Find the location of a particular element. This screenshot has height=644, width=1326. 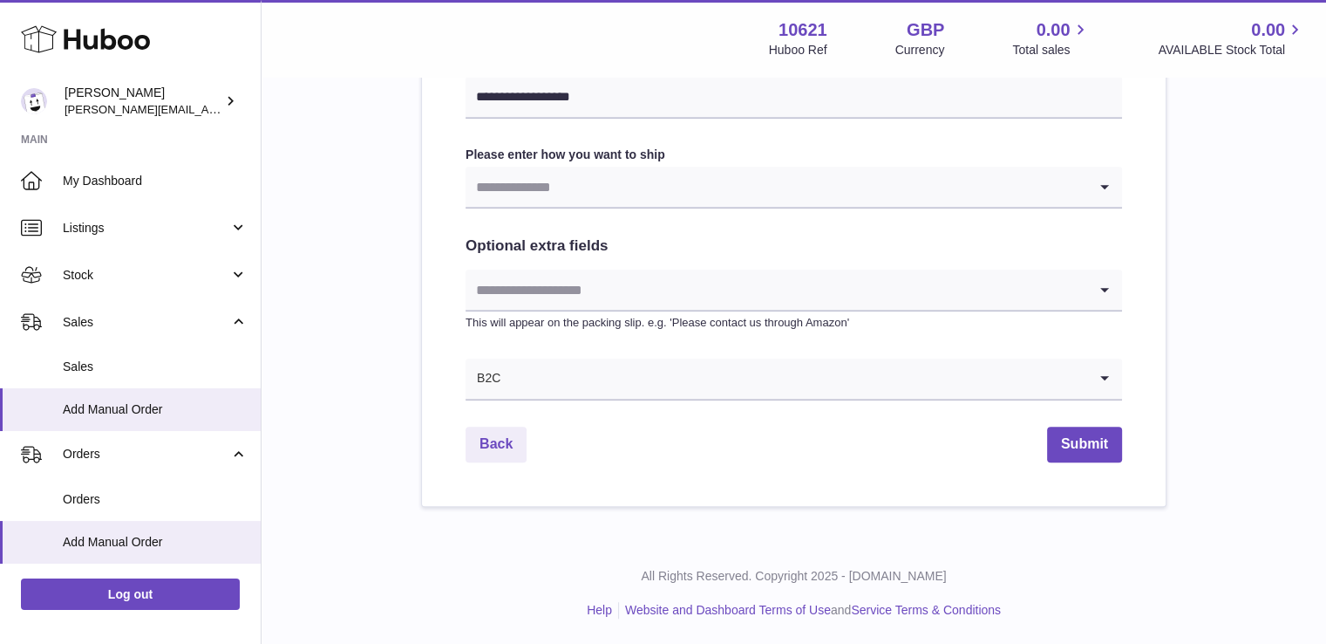

a: Help is located at coordinates (599, 610).